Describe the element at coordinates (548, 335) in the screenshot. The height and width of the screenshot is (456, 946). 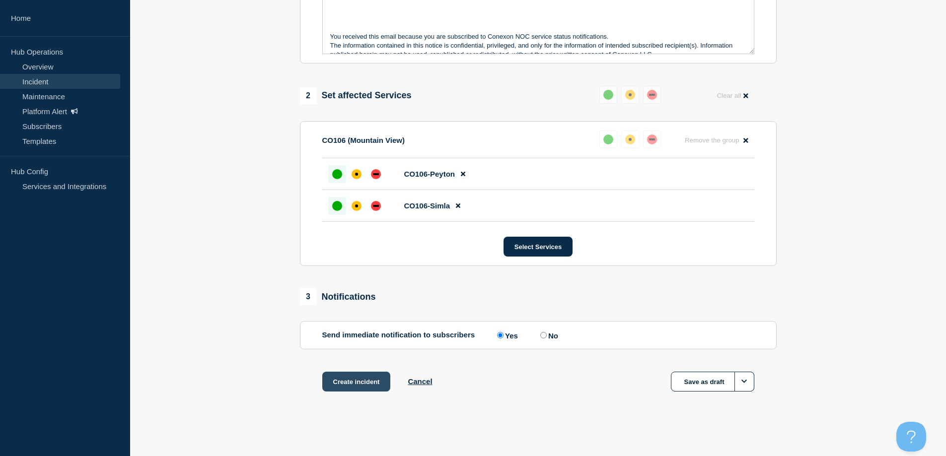
I see `label: No` at that location.